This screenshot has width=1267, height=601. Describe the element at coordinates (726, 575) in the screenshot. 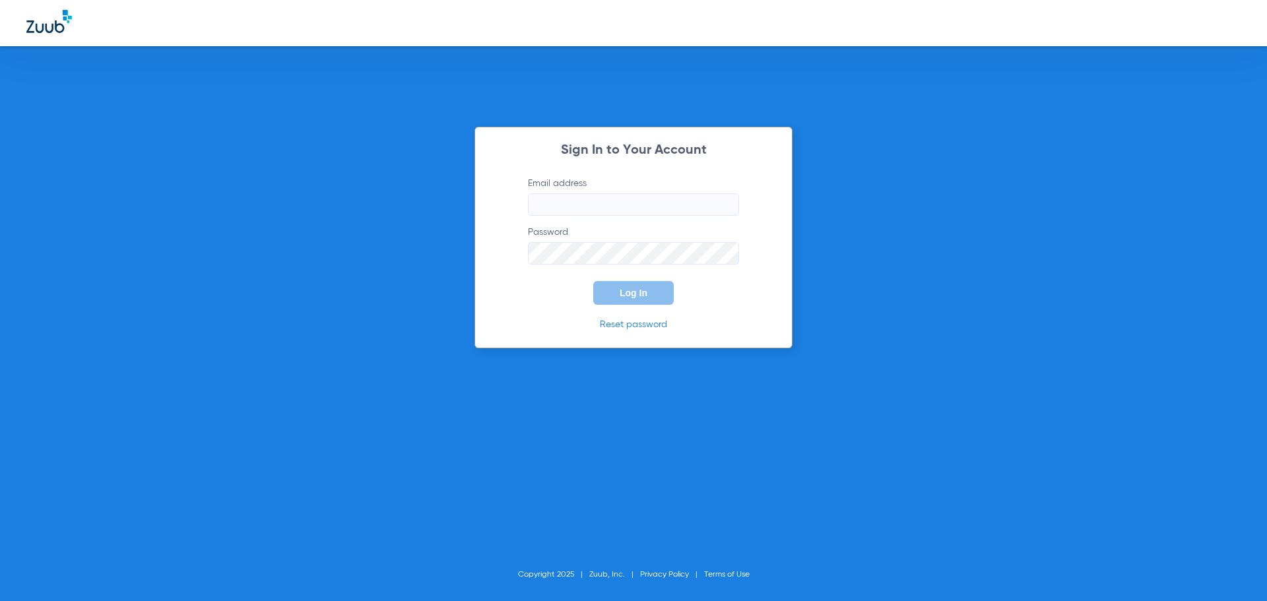

I see `a: Terms of Use` at that location.